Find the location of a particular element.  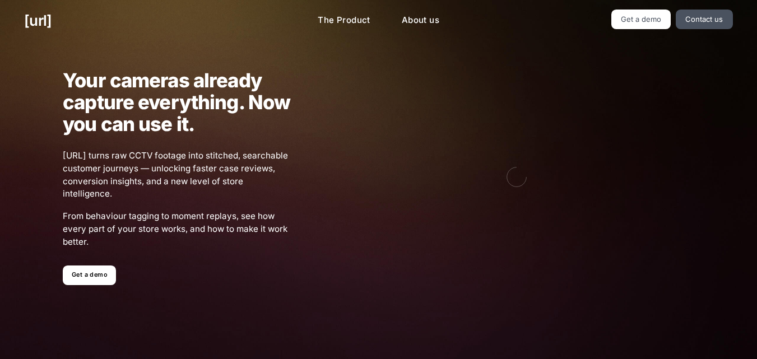

span: From behaviour tagging to moment replays, see how every part of your store works, and how to make... is located at coordinates (176, 229).